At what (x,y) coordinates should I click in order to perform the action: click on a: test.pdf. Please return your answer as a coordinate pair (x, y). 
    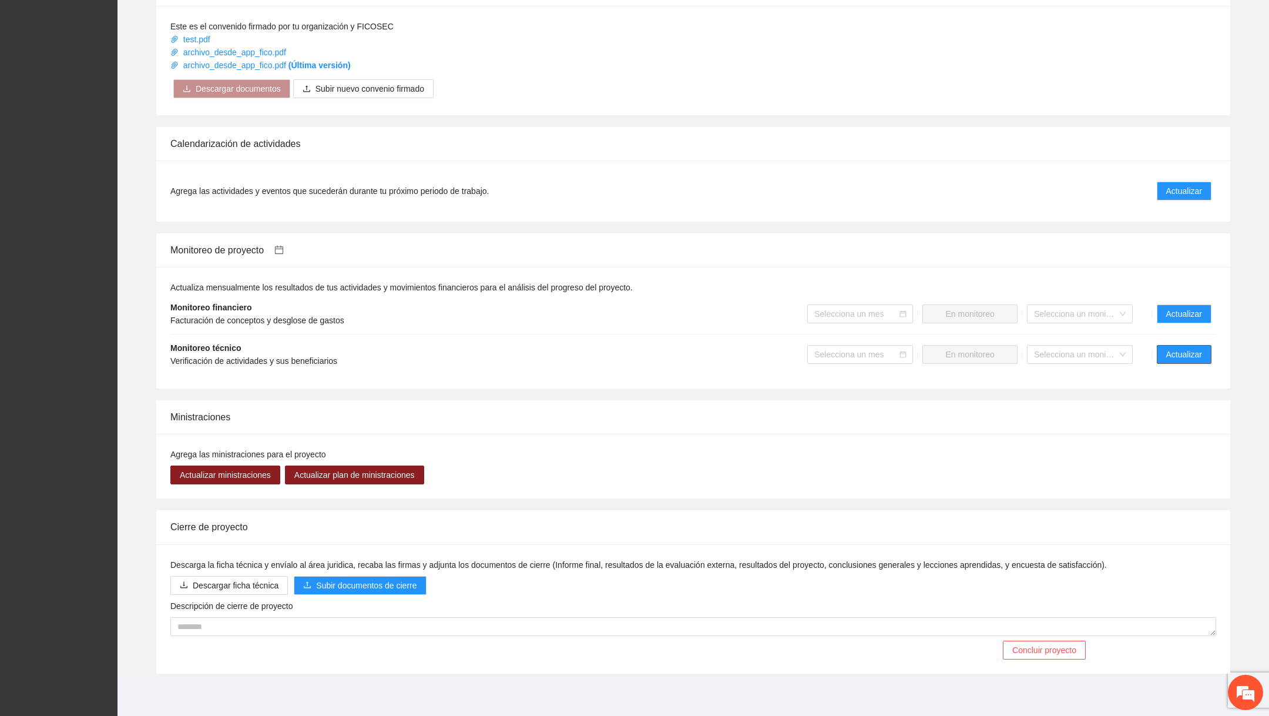
    Looking at the image, I should click on (192, 39).